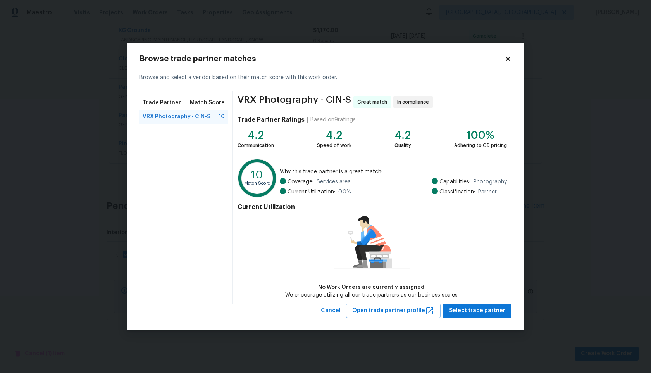  What do you see at coordinates (331, 310) in the screenshot?
I see `span: Cancel` at bounding box center [331, 310].